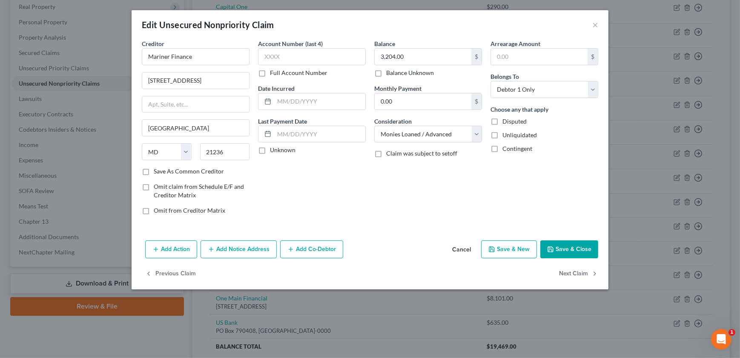 The image size is (740, 358). What do you see at coordinates (282, 121) in the screenshot?
I see `label: Last Payment Date` at bounding box center [282, 121].